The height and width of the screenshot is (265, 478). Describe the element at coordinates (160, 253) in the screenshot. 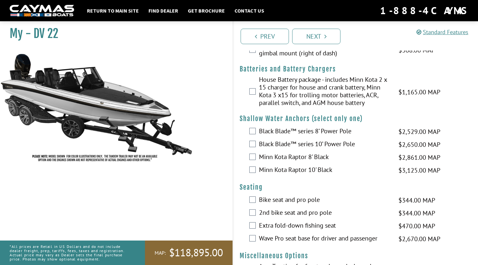

I see `span: MAP:` at that location.